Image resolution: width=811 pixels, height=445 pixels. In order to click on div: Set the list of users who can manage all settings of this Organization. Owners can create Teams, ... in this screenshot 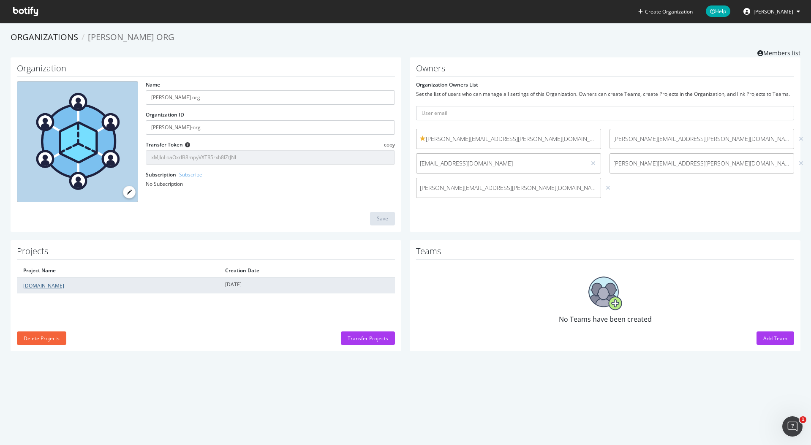, I will do `click(605, 94)`.